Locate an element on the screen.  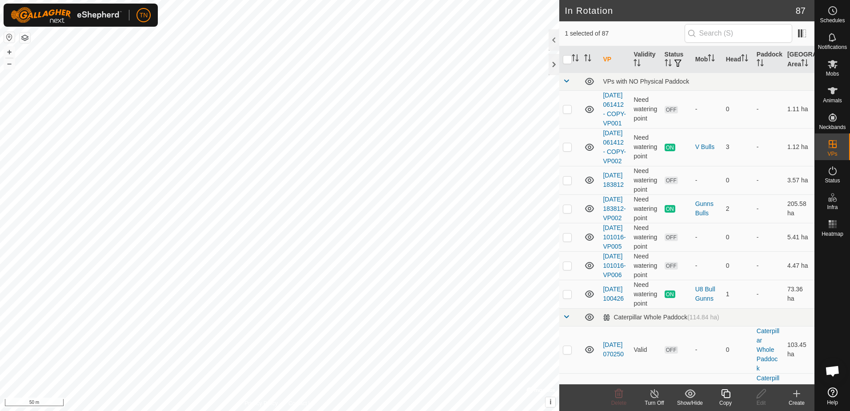
h2: In Rotation is located at coordinates (680, 11).